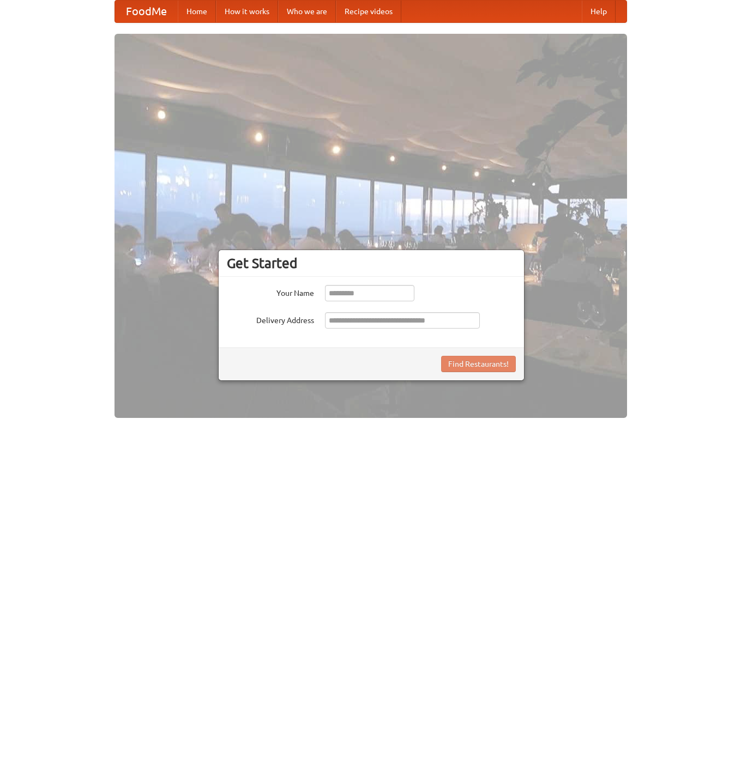 Image resolution: width=741 pixels, height=771 pixels. Describe the element at coordinates (146, 11) in the screenshot. I see `a: FoodMe` at that location.